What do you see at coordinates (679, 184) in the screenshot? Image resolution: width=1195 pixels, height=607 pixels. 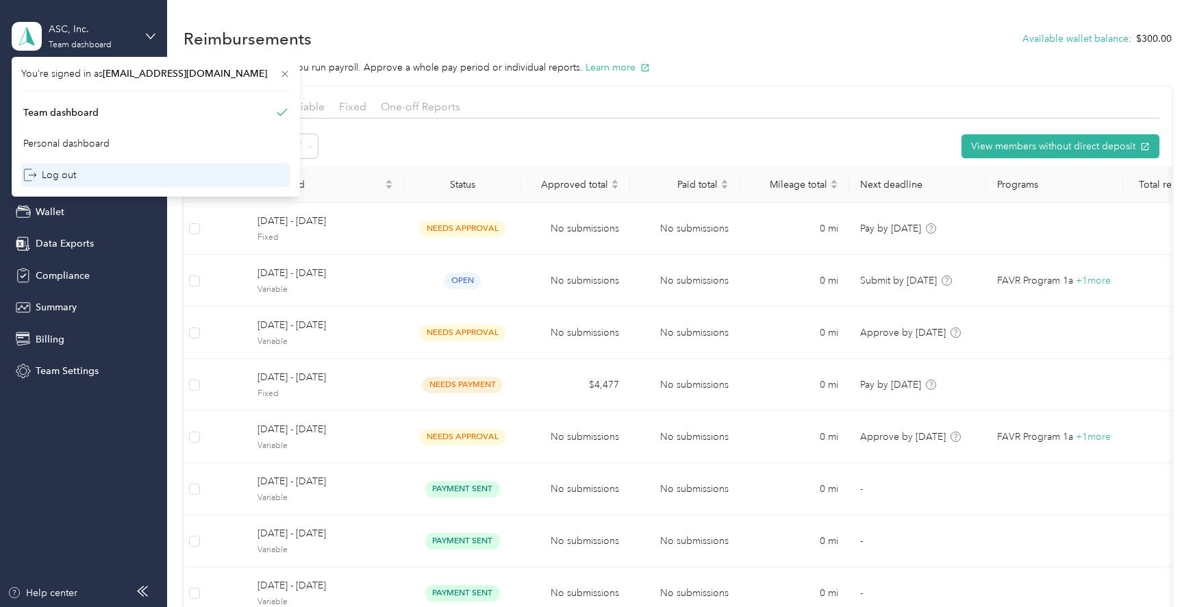 I see `span: Paid total` at bounding box center [679, 184].